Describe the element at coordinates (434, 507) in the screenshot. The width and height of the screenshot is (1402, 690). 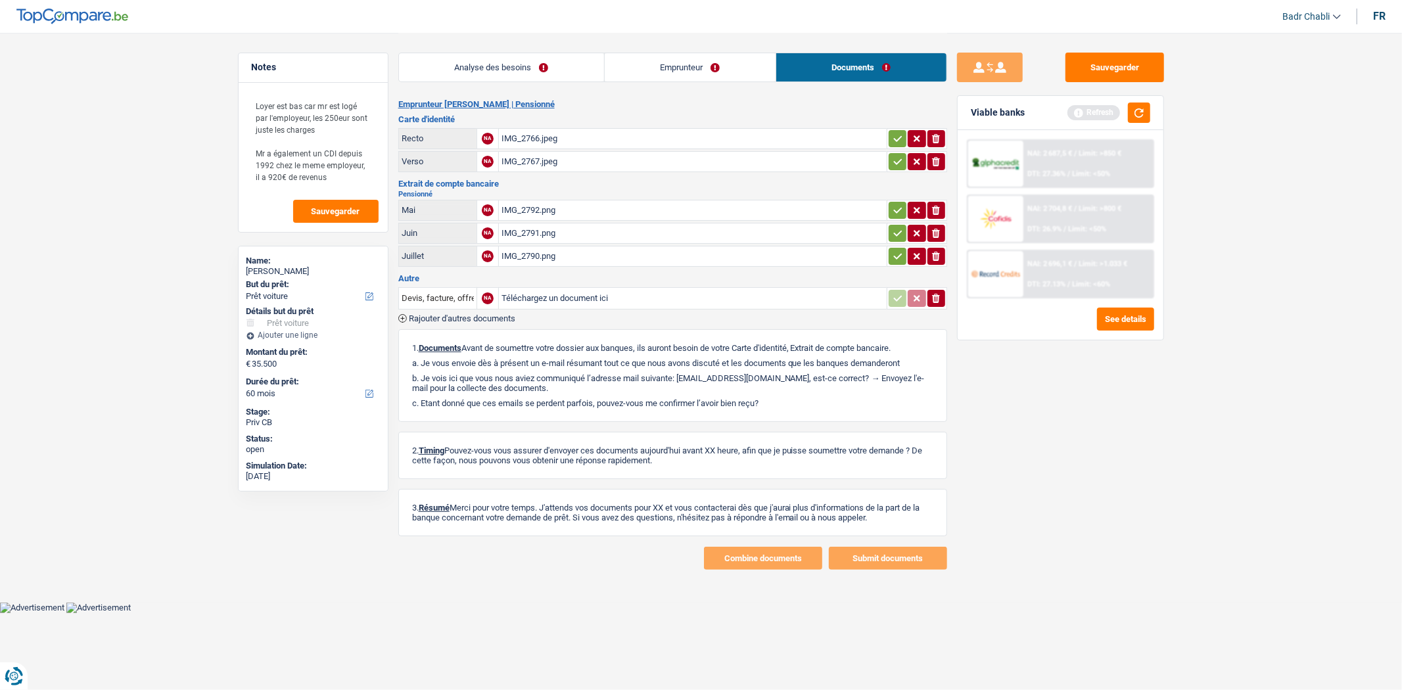
I see `span: Résumé` at that location.